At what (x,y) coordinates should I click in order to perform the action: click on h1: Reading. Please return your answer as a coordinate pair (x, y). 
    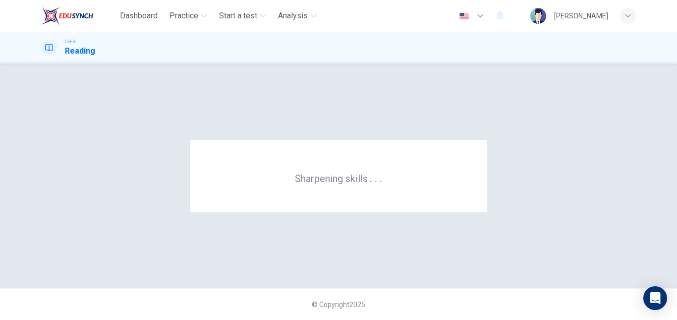
    Looking at the image, I should click on (80, 51).